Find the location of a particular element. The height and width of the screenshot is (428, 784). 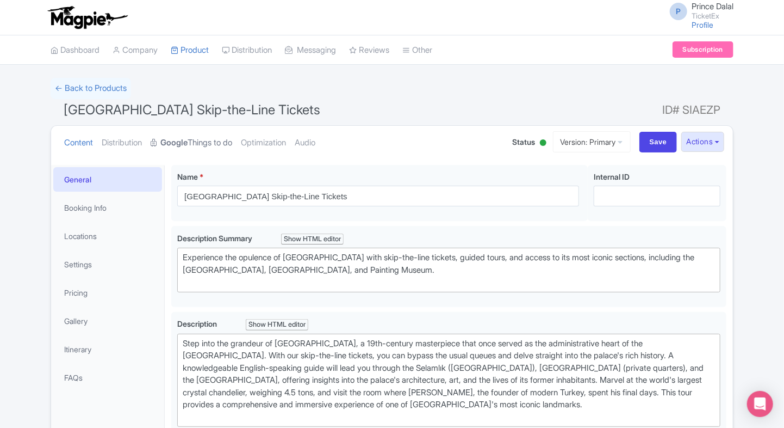

a: Version: Primary is located at coordinates (592, 141).